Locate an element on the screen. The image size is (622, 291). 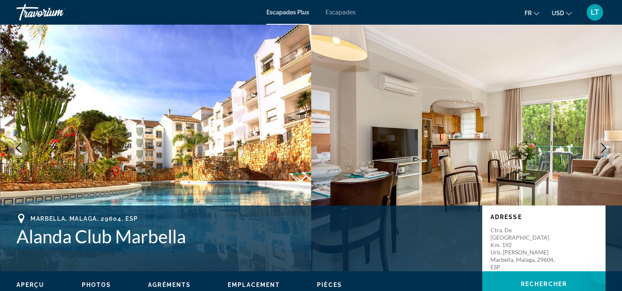
button: Image précédente is located at coordinates (18, 148).